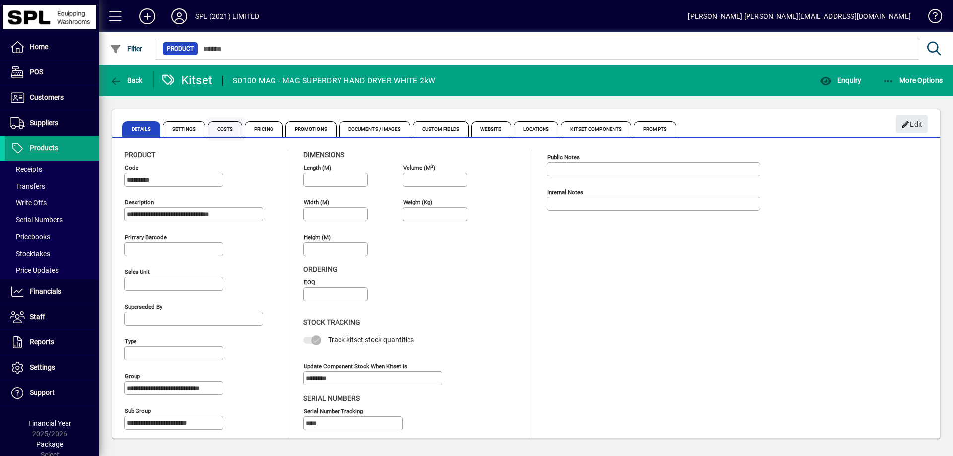  Describe the element at coordinates (52, 292) in the screenshot. I see `a: Financials` at that location.